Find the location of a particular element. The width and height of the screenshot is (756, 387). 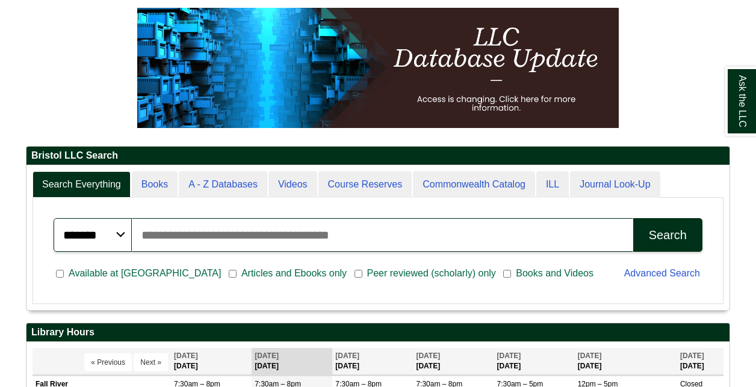

input: Peer reviewed (scholarly) only is located at coordinates (358, 274).